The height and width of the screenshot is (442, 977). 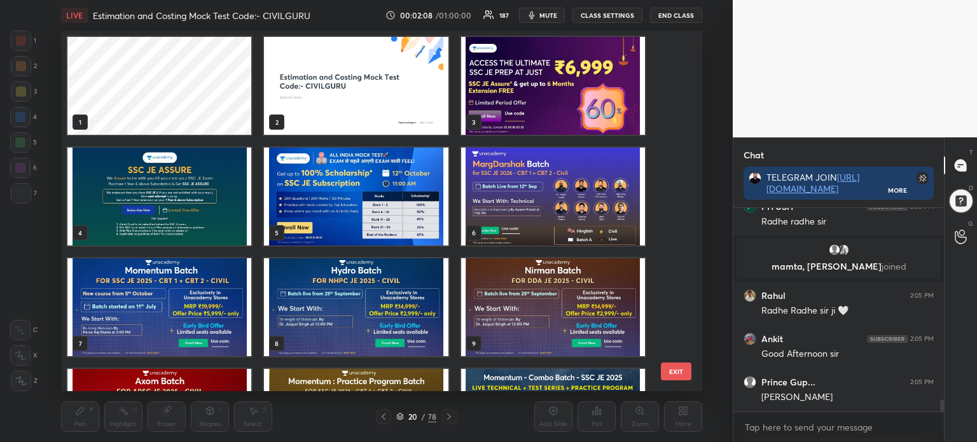 I want to click on div: 1, so click(x=24, y=41).